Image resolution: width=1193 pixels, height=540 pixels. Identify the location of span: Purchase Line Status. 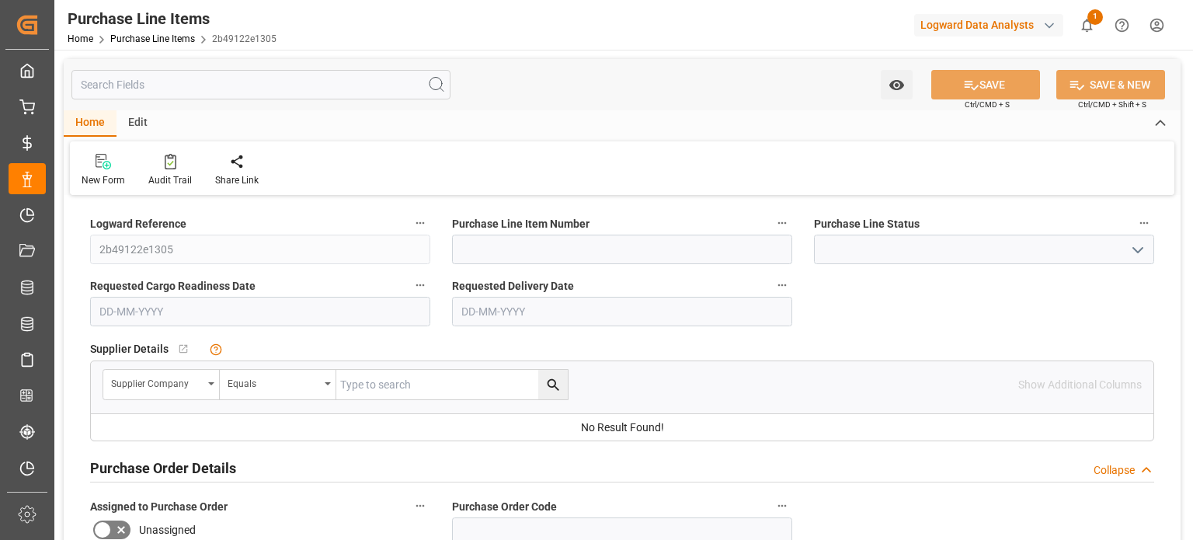
(867, 224).